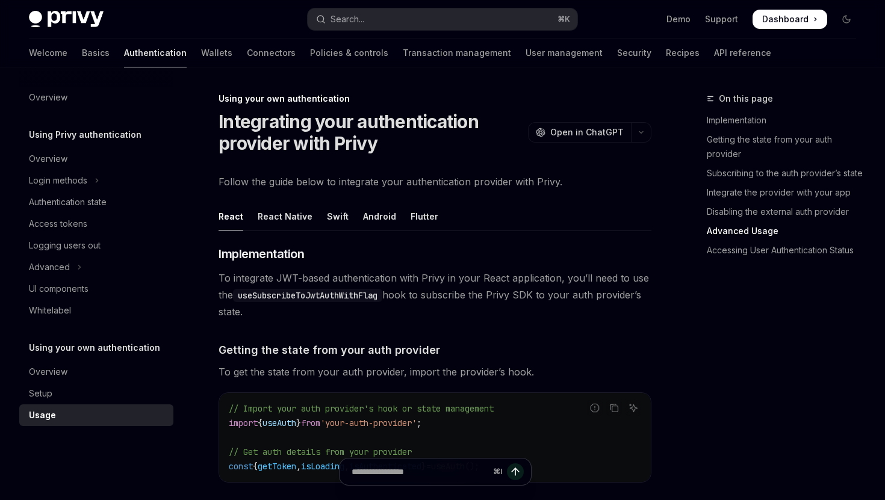  I want to click on span: Open in ChatGPT, so click(587, 132).